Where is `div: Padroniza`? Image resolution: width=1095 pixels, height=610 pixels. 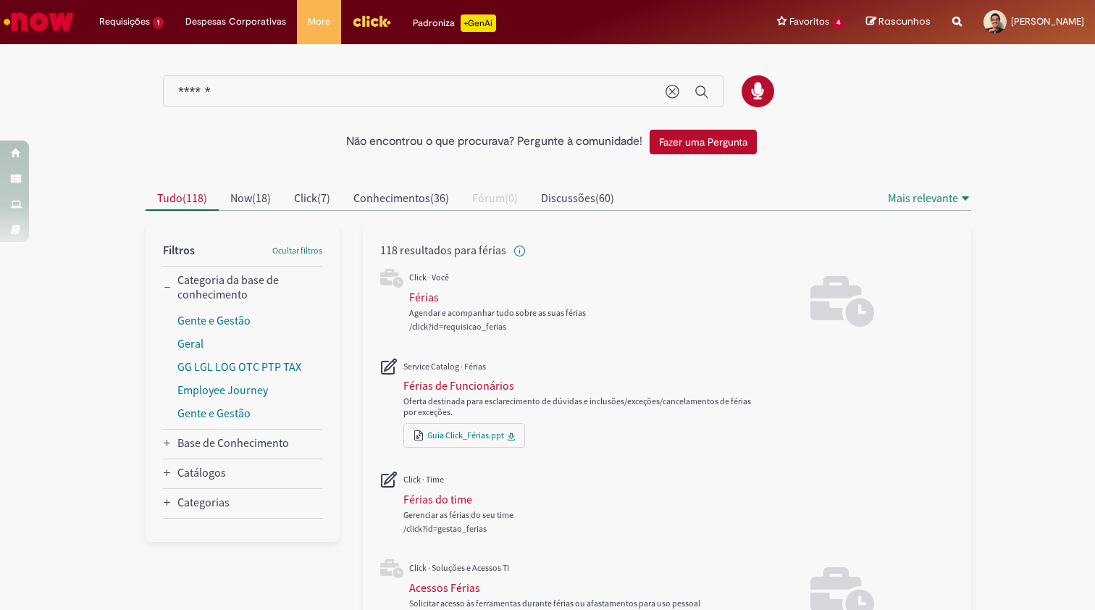
div: Padroniza is located at coordinates (454, 23).